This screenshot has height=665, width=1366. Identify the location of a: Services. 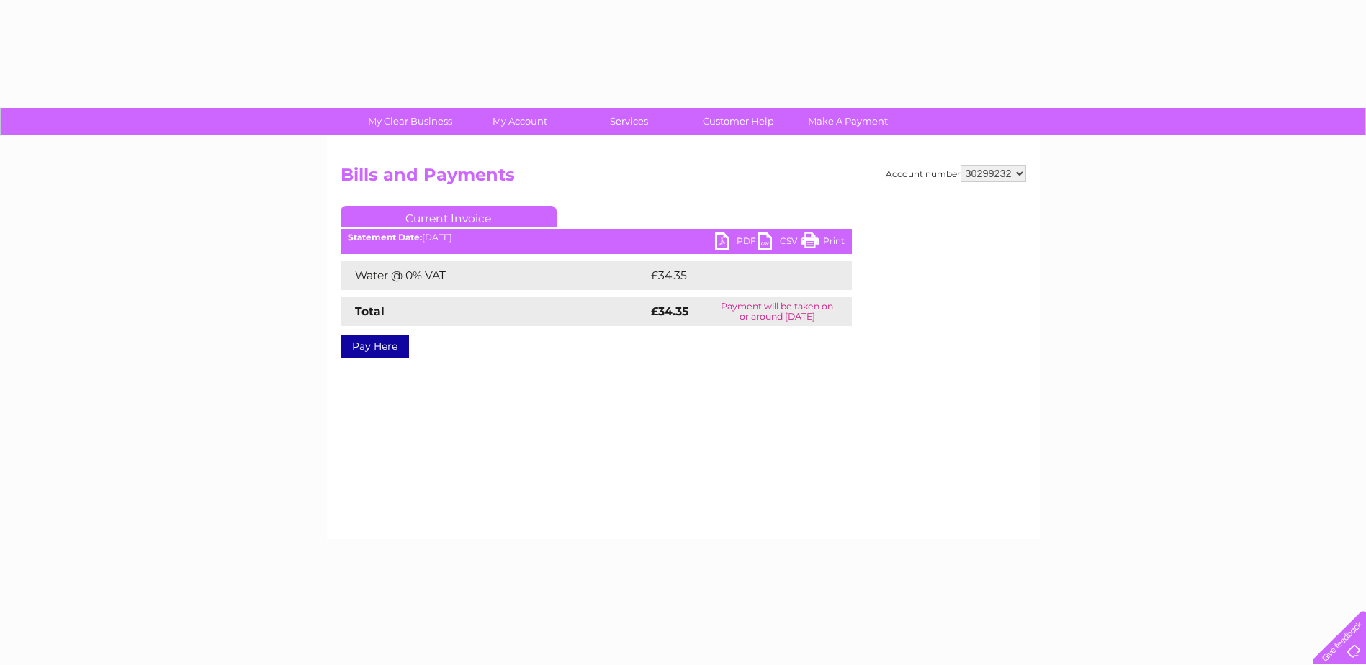
(628, 121).